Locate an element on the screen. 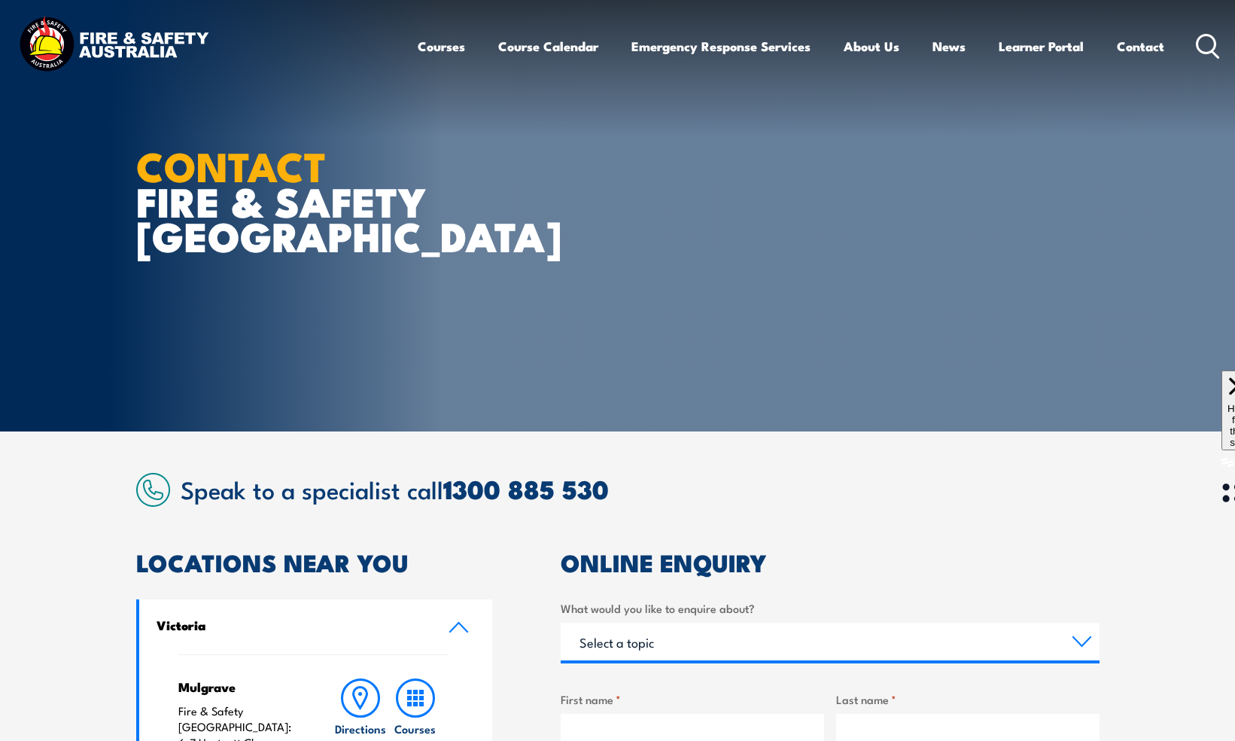 The width and height of the screenshot is (1235, 741). h4: Victoria is located at coordinates (291, 625).